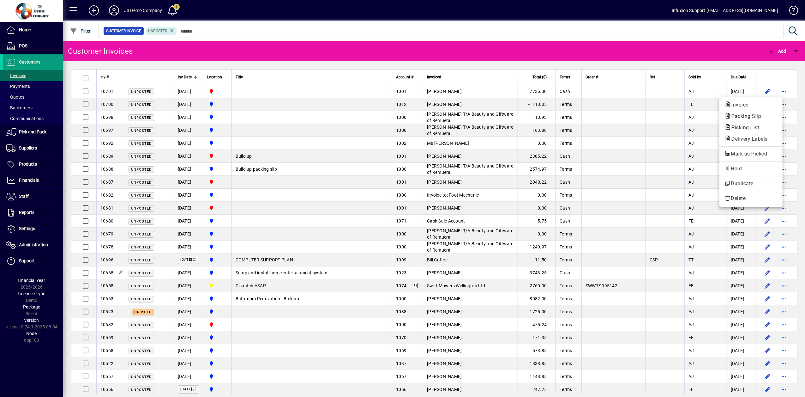 The height and width of the screenshot is (397, 805). Describe the element at coordinates (744, 116) in the screenshot. I see `span: Packing Slip` at that location.